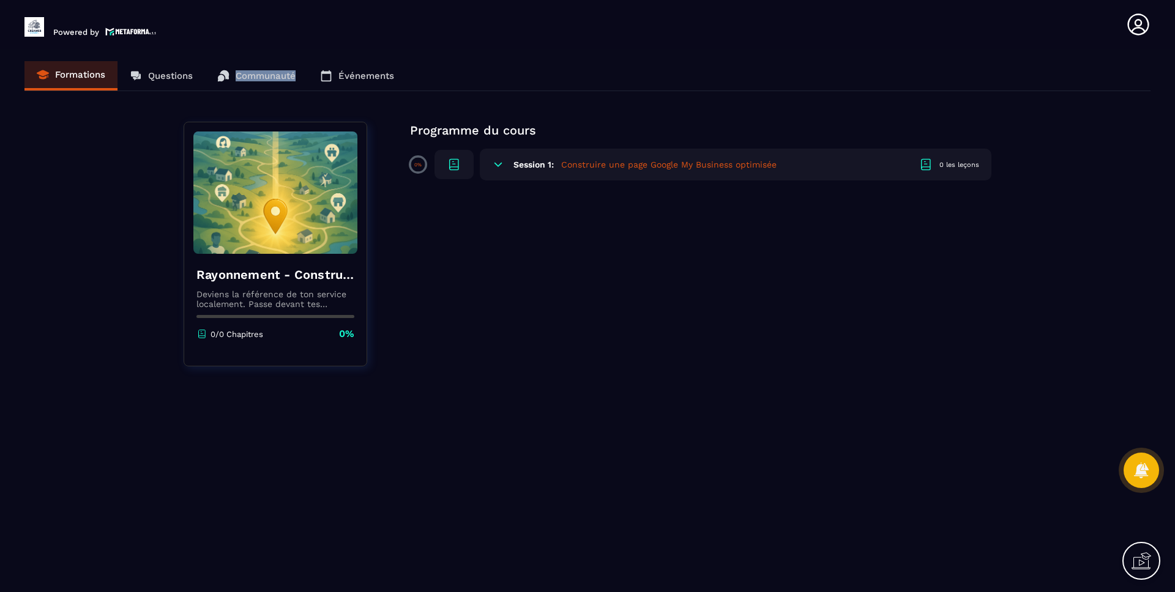  I want to click on div: 0 les leçons, so click(959, 165).